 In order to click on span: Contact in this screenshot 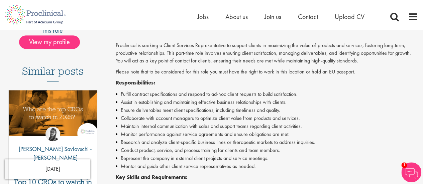, I will do `click(308, 17)`.